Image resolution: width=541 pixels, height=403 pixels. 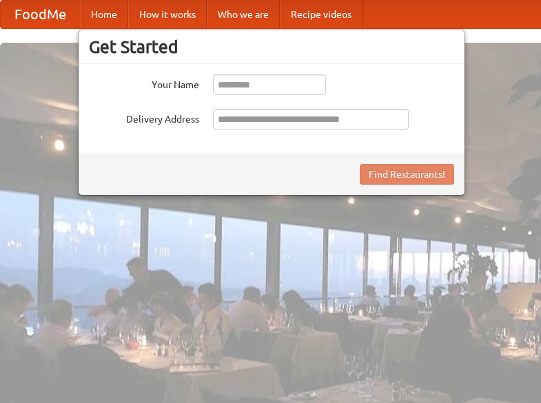 I want to click on a: FoodMe, so click(x=40, y=14).